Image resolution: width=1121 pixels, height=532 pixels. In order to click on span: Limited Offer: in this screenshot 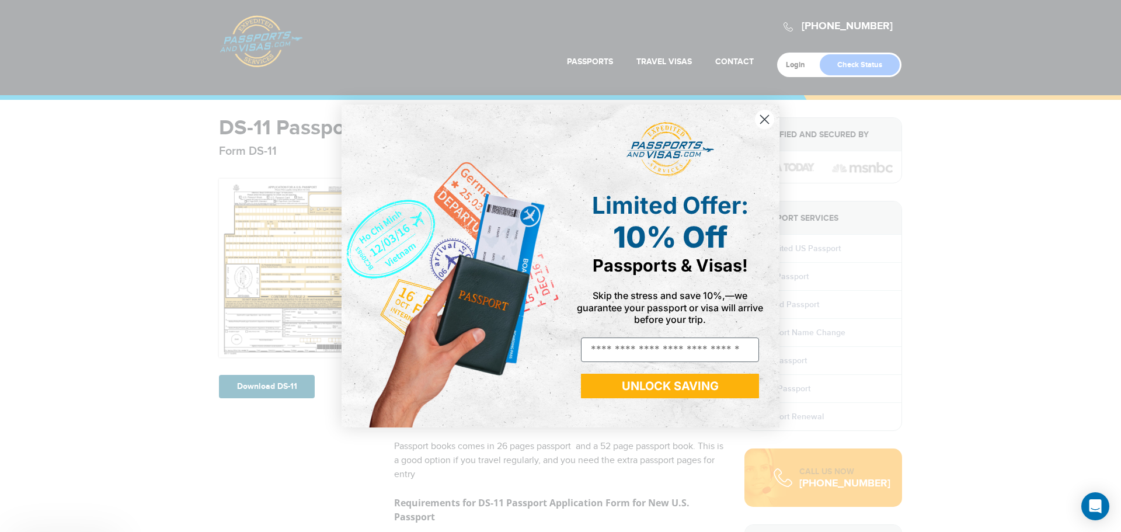, I will do `click(670, 205)`.